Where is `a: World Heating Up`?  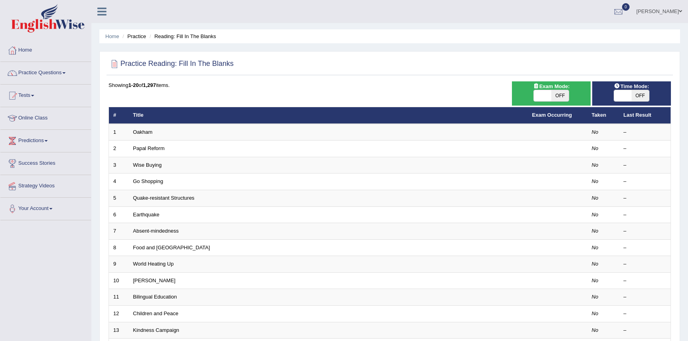 a: World Heating Up is located at coordinates (153, 264).